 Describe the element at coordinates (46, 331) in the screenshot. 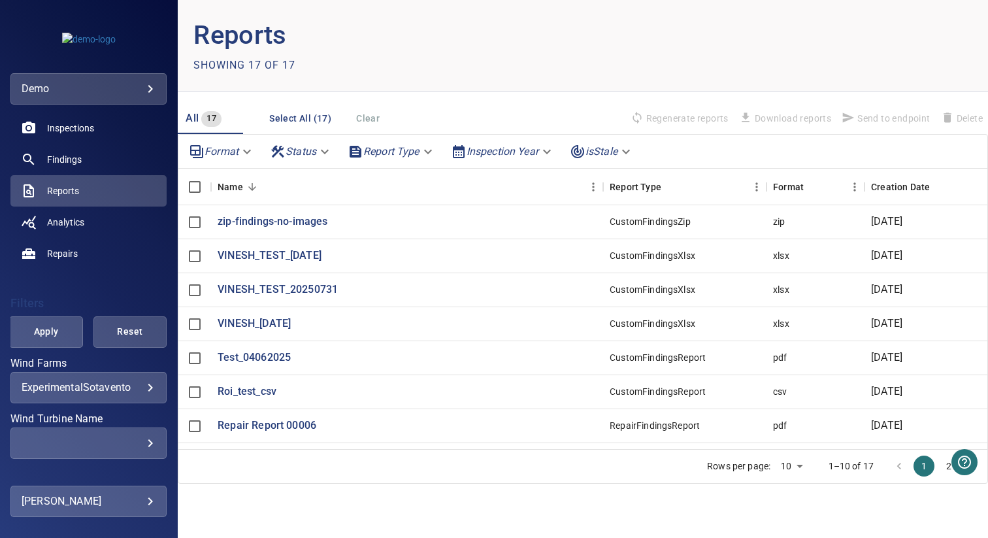

I see `span: Apply` at that location.